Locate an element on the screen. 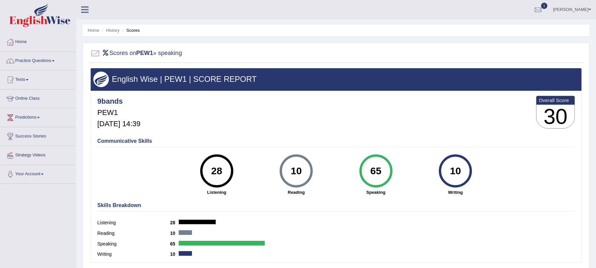 The image size is (596, 268). h5: PEW1 is located at coordinates (119, 113).